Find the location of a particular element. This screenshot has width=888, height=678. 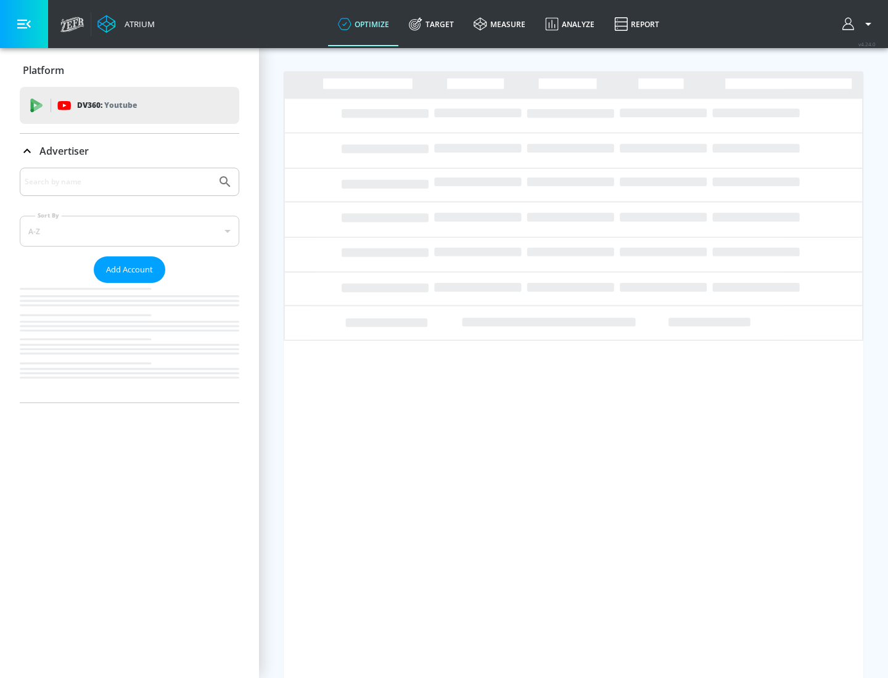

div: Atrium is located at coordinates (137, 24).